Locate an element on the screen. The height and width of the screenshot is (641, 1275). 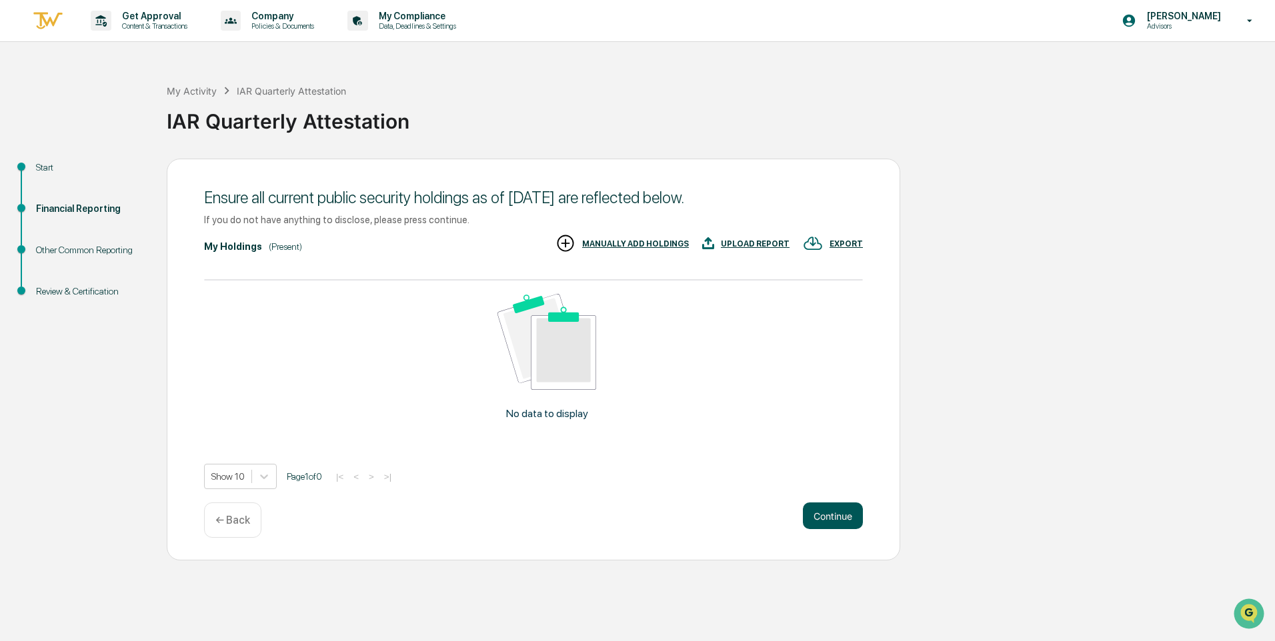
img: MANUALLY ADD HOLDINGS is located at coordinates (565, 243).